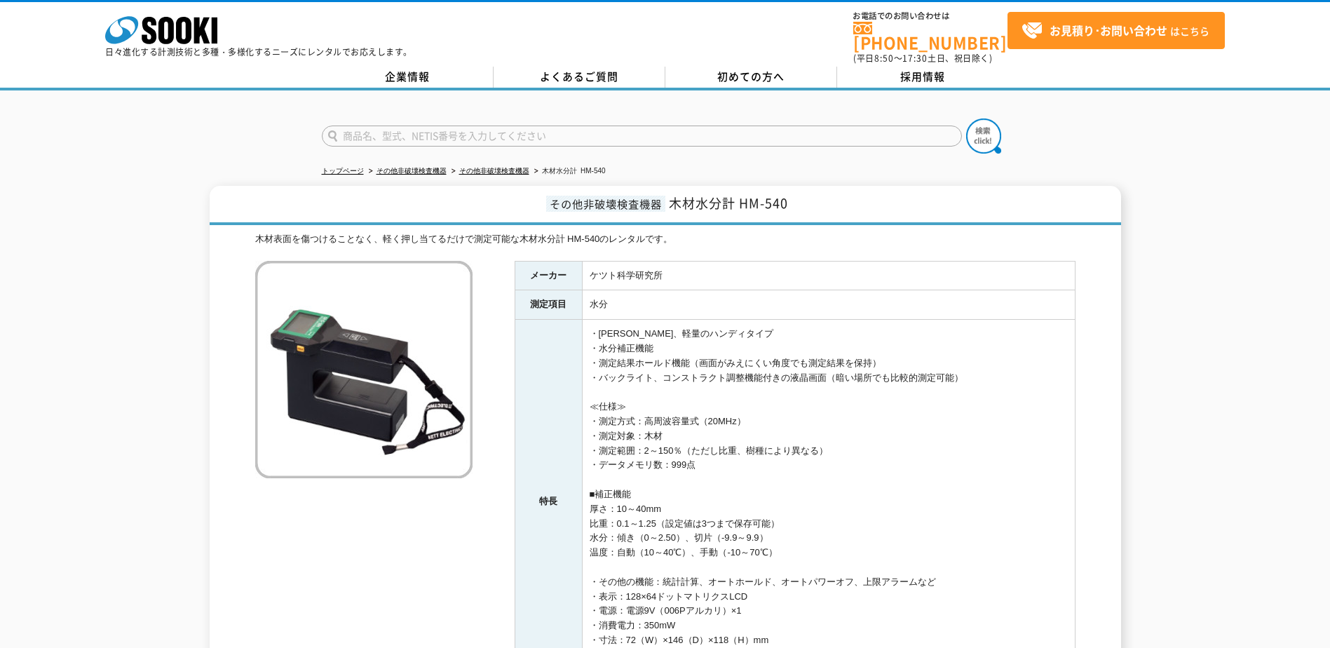  Describe the element at coordinates (1116, 30) in the screenshot. I see `a: お見積り･お問い合わせはこちら` at that location.